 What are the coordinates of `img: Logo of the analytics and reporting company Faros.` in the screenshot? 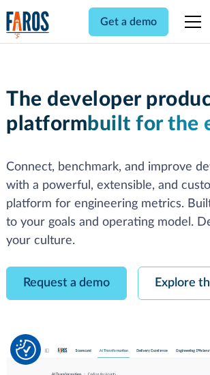 It's located at (28, 25).